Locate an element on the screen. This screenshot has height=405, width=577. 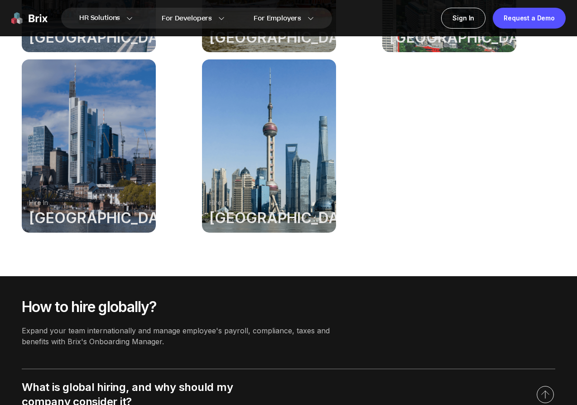
p: How to hire globally? is located at coordinates (289, 307).